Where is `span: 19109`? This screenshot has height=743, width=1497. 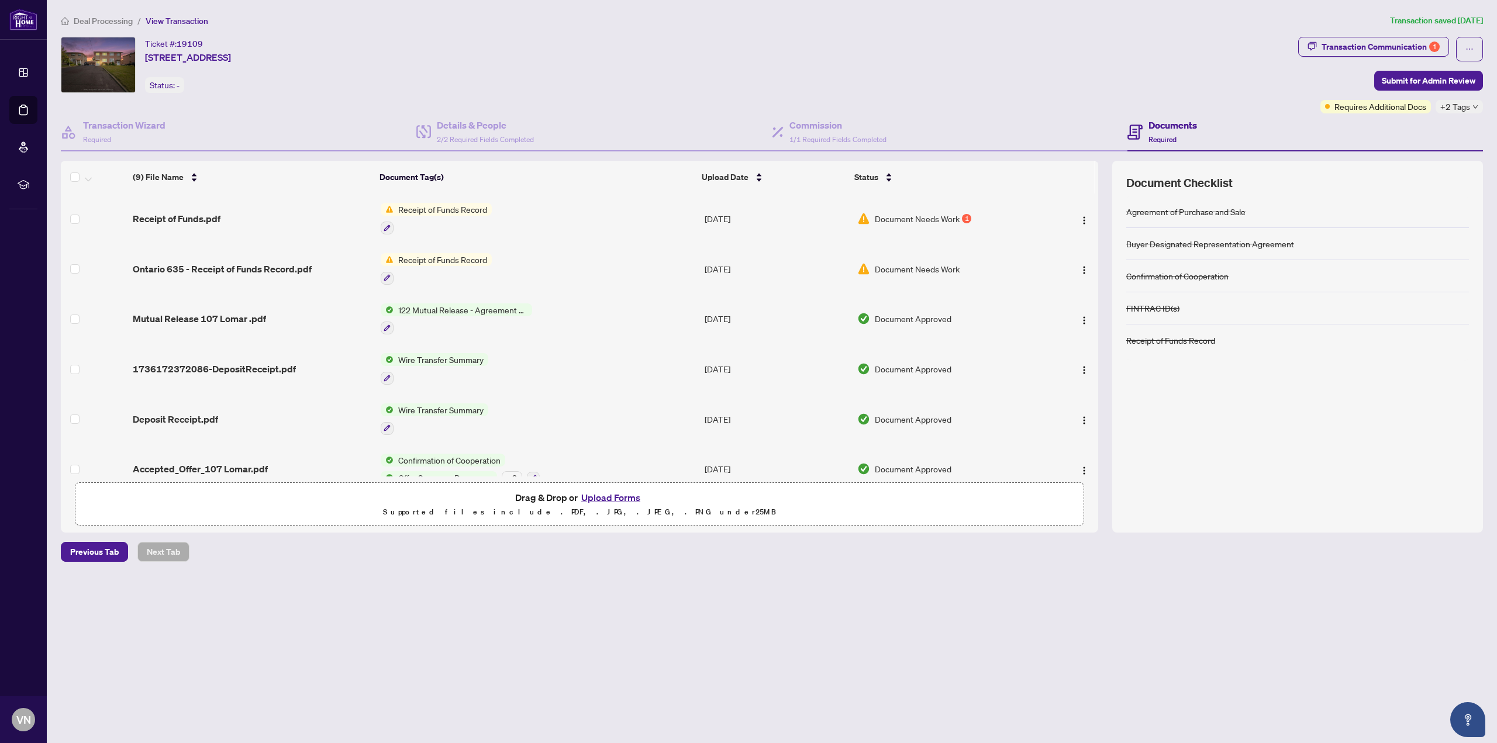
span: 19109 is located at coordinates (189, 44).